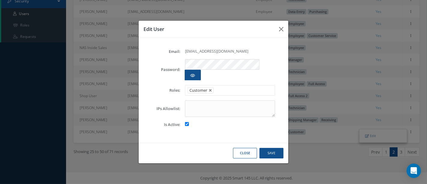 Image resolution: width=427 pixels, height=184 pixels. Describe the element at coordinates (164, 108) in the screenshot. I see `label: IPs Allowlist:` at that location.